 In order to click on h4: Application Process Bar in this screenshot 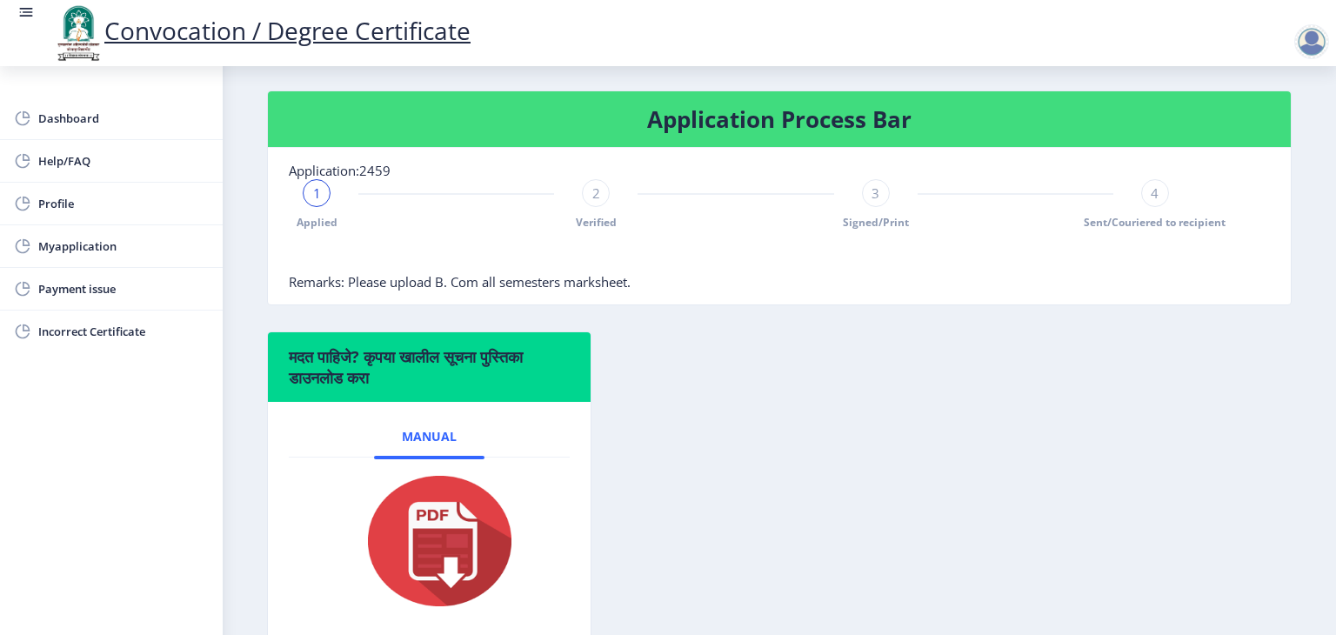, I will do `click(779, 119)`.